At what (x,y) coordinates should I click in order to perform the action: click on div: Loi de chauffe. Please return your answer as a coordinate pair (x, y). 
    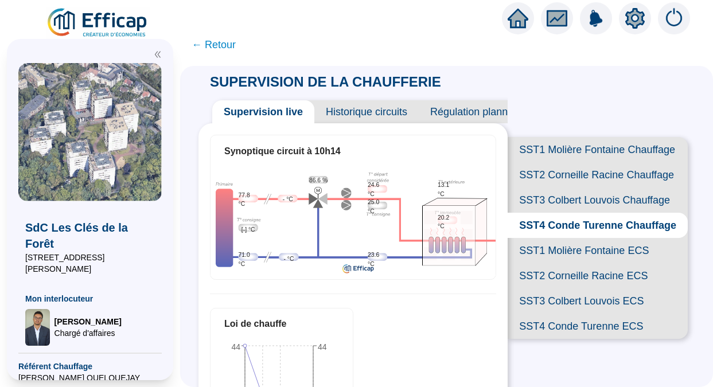
    Looking at the image, I should click on (282, 324).